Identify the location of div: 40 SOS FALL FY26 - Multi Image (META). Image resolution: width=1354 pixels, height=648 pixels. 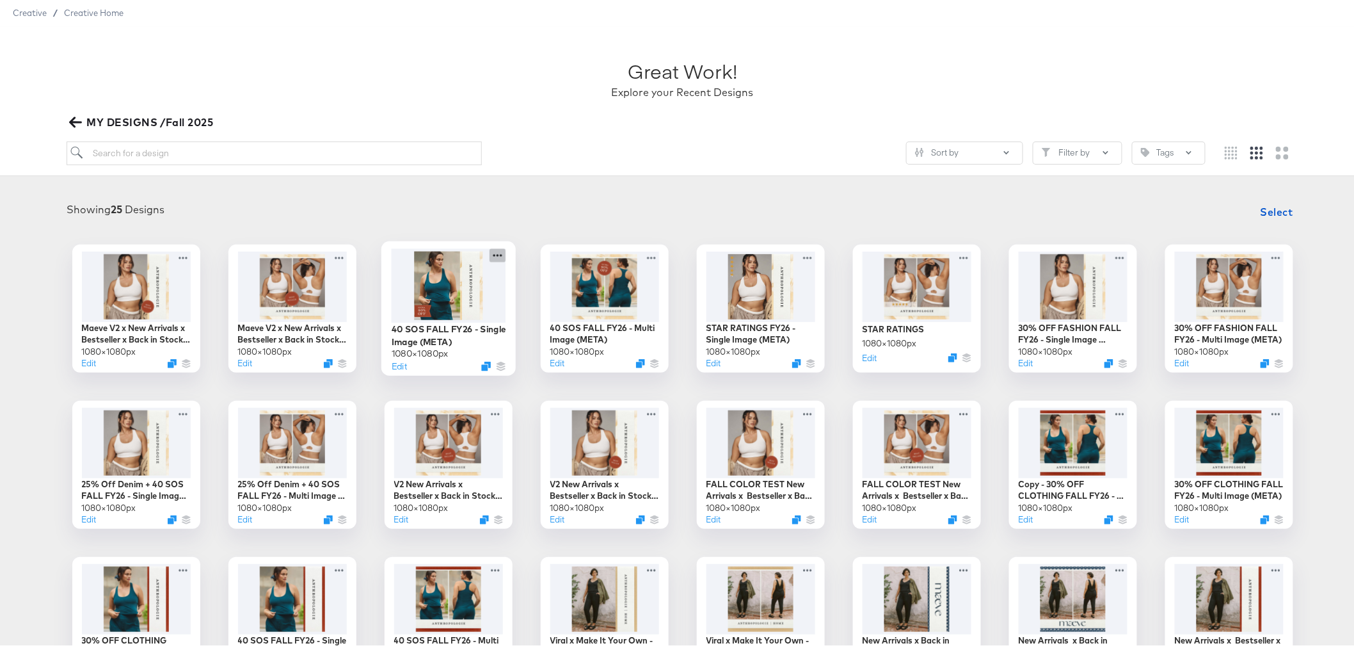
(605, 331).